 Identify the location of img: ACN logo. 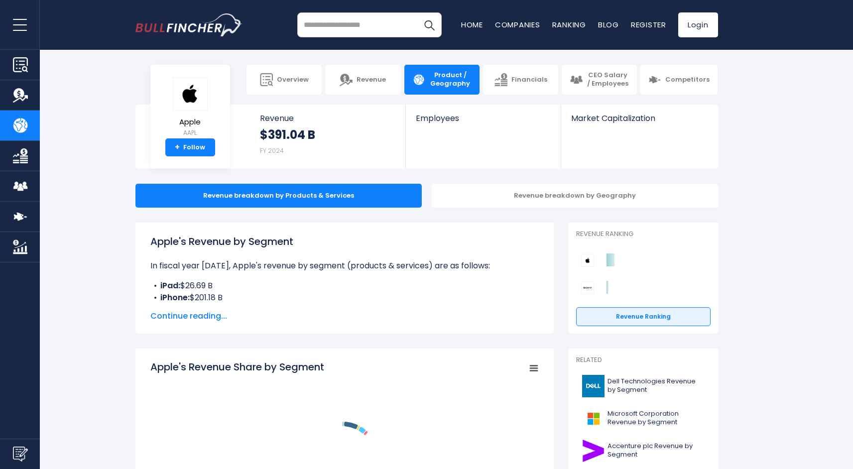
(593, 451).